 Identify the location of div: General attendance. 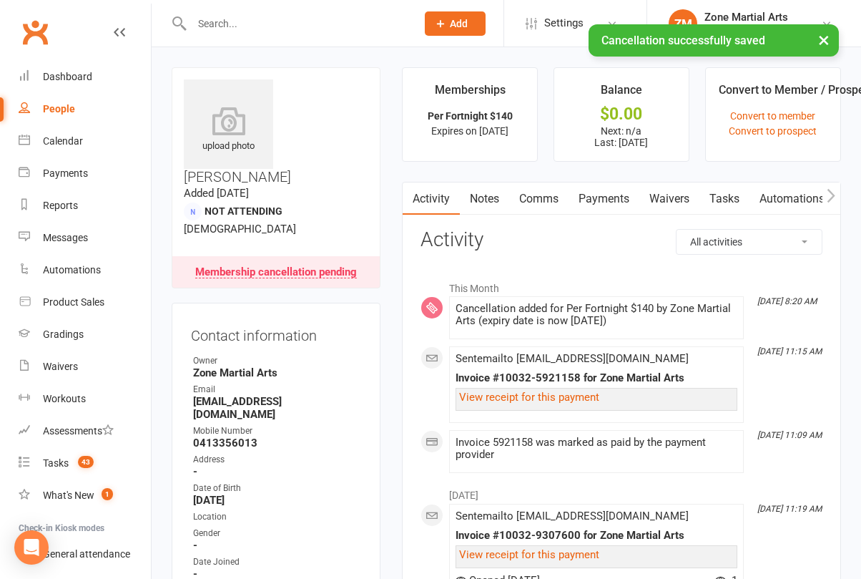
(87, 554).